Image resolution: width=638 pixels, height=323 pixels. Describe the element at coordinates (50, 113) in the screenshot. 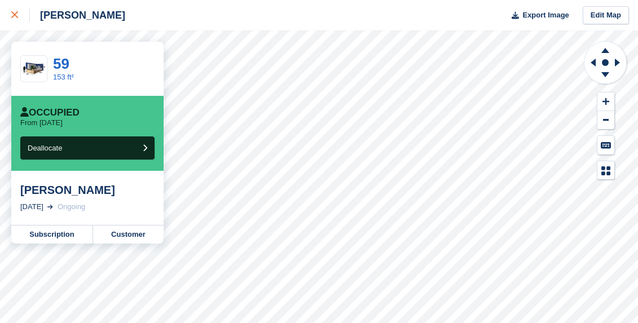

I see `div: Occupied` at that location.